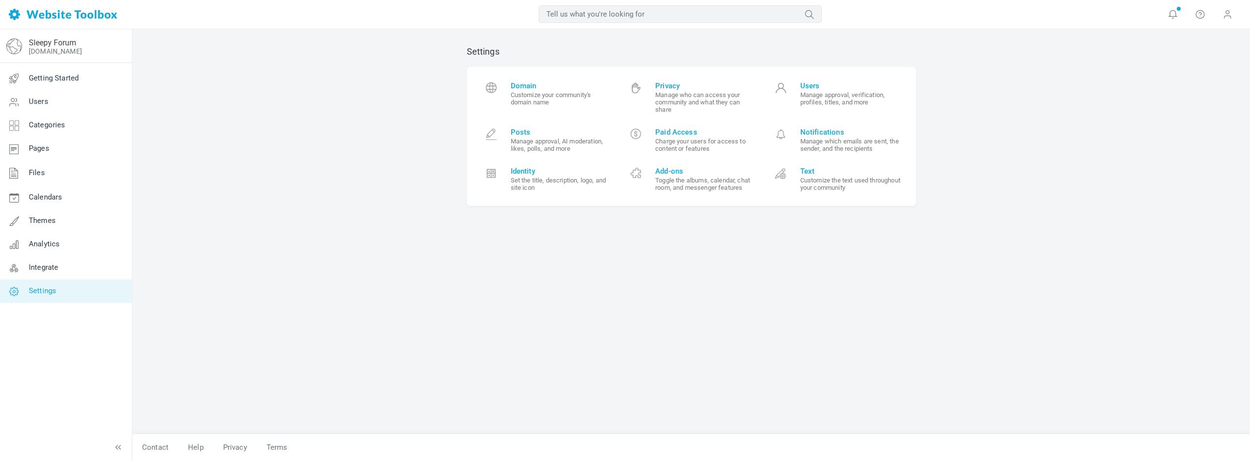 This screenshot has height=461, width=1250. Describe the element at coordinates (44, 244) in the screenshot. I see `span: Analytics` at that location.